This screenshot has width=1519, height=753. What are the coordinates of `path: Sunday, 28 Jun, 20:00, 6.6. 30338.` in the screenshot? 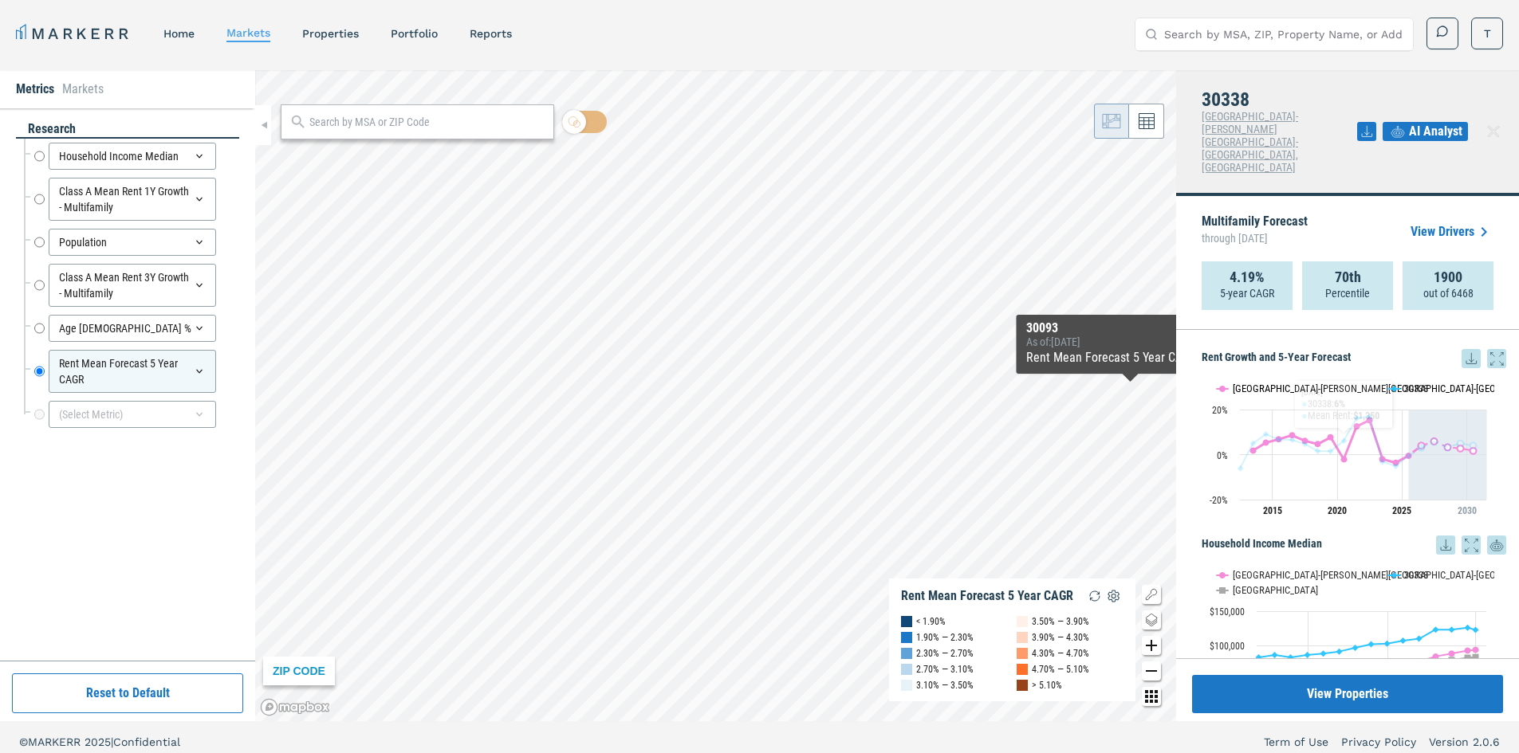 It's located at (1279, 440).